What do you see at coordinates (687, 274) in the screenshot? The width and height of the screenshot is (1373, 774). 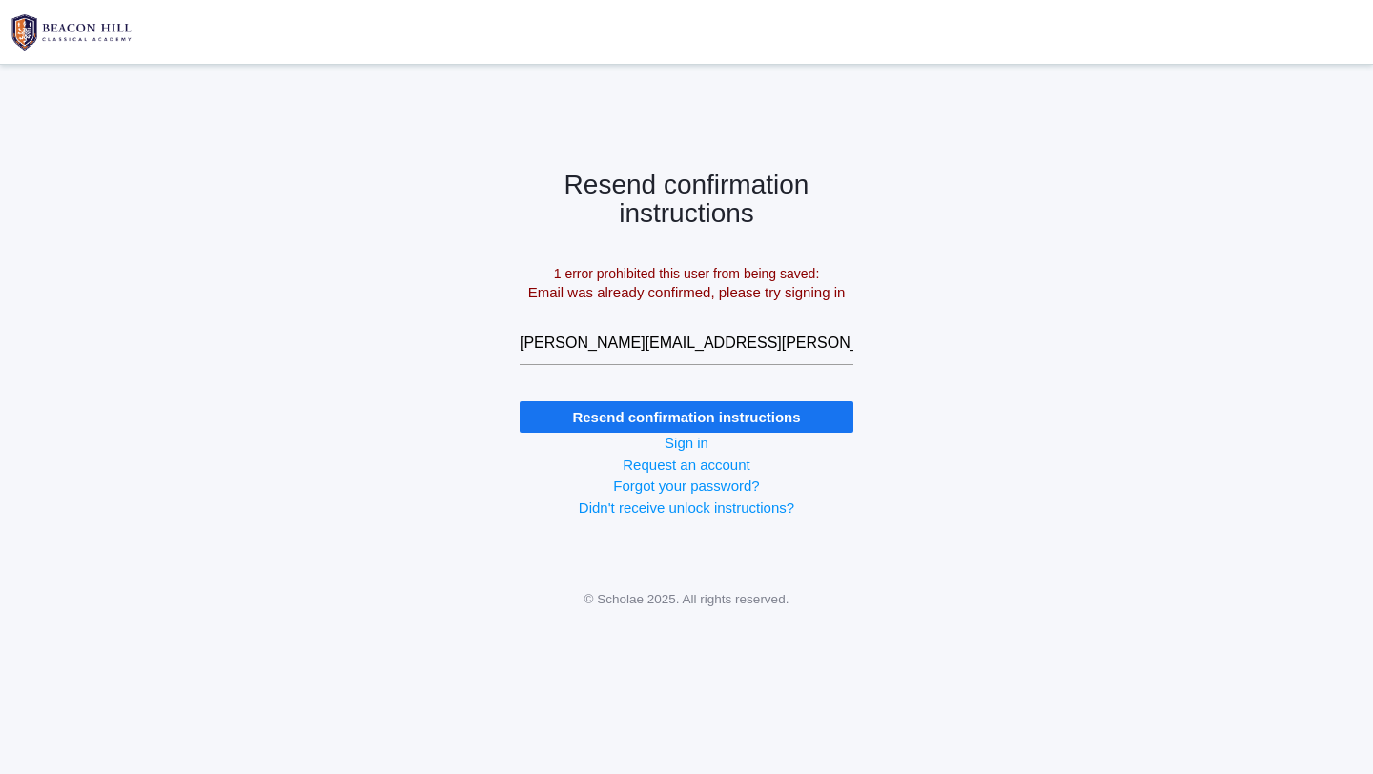 I see `h2: 1 error prohibited this user from being saved:` at bounding box center [687, 274].